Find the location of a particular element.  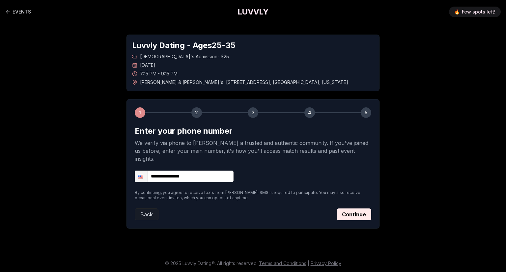

div: 4 is located at coordinates (309, 113).